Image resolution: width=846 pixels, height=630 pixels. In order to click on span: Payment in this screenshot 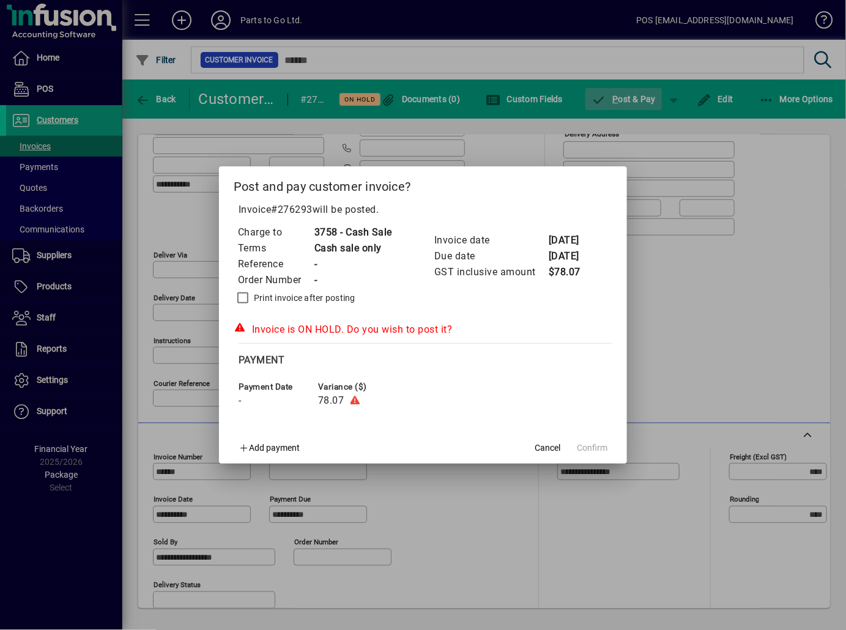, I will do `click(262, 360)`.